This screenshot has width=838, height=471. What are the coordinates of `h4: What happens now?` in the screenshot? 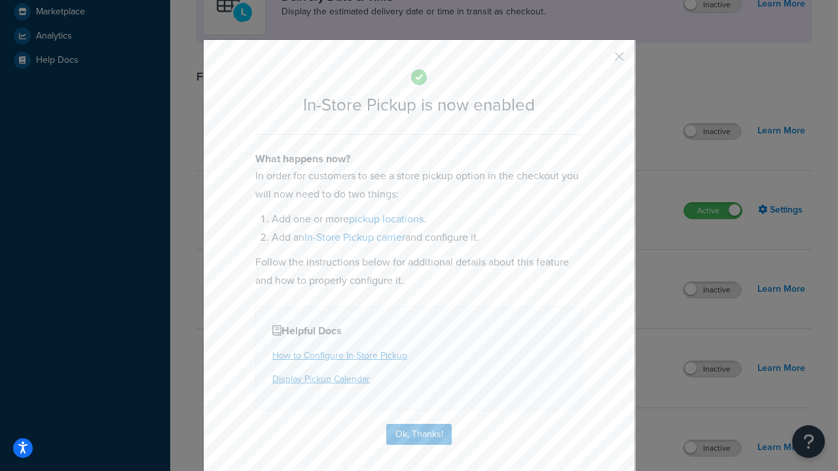 It's located at (419, 159).